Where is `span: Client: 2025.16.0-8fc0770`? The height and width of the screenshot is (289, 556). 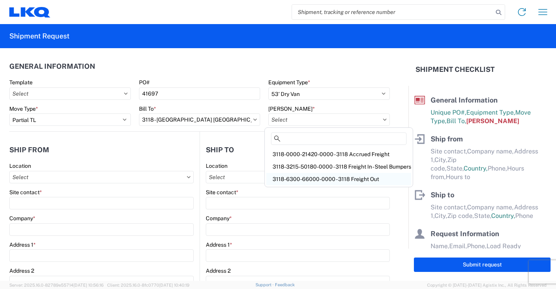 span: Client: 2025.16.0-8fc0770 is located at coordinates (148, 285).